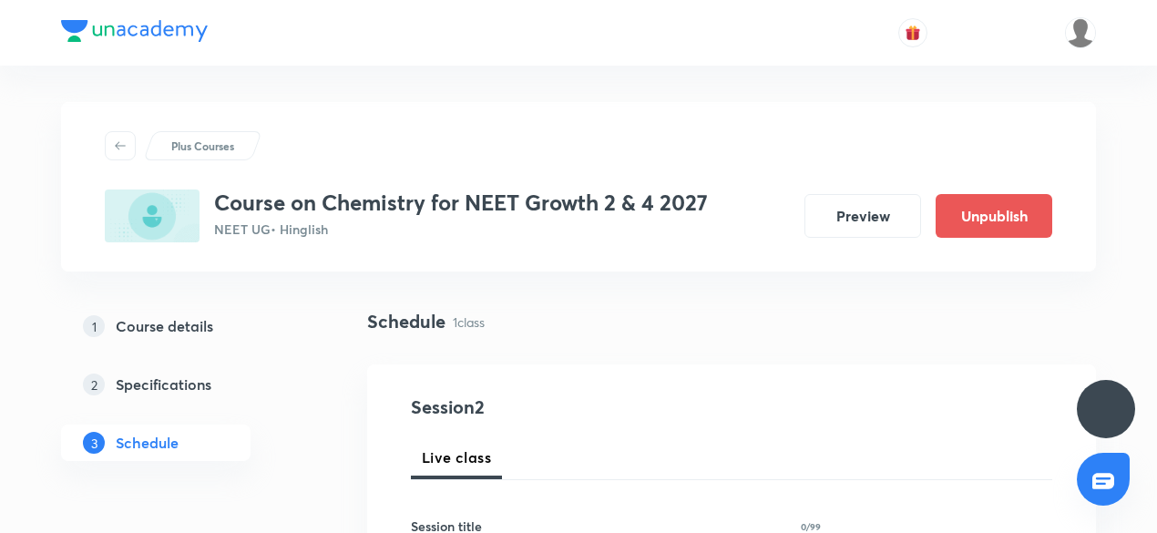 The image size is (1157, 533). What do you see at coordinates (811, 527) in the screenshot?
I see `p: 0/99` at bounding box center [811, 527].